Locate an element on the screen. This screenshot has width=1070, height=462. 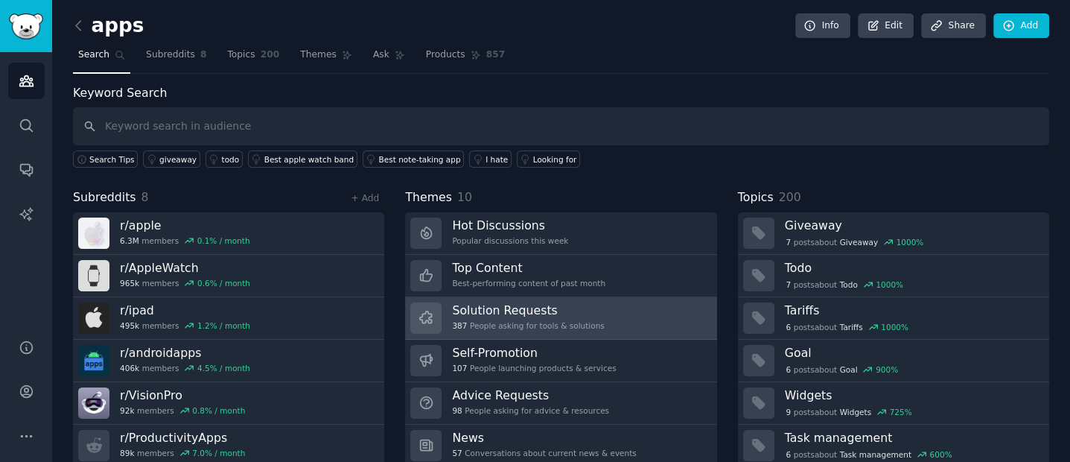
h3: r/ AppleWatch is located at coordinates (185, 267).